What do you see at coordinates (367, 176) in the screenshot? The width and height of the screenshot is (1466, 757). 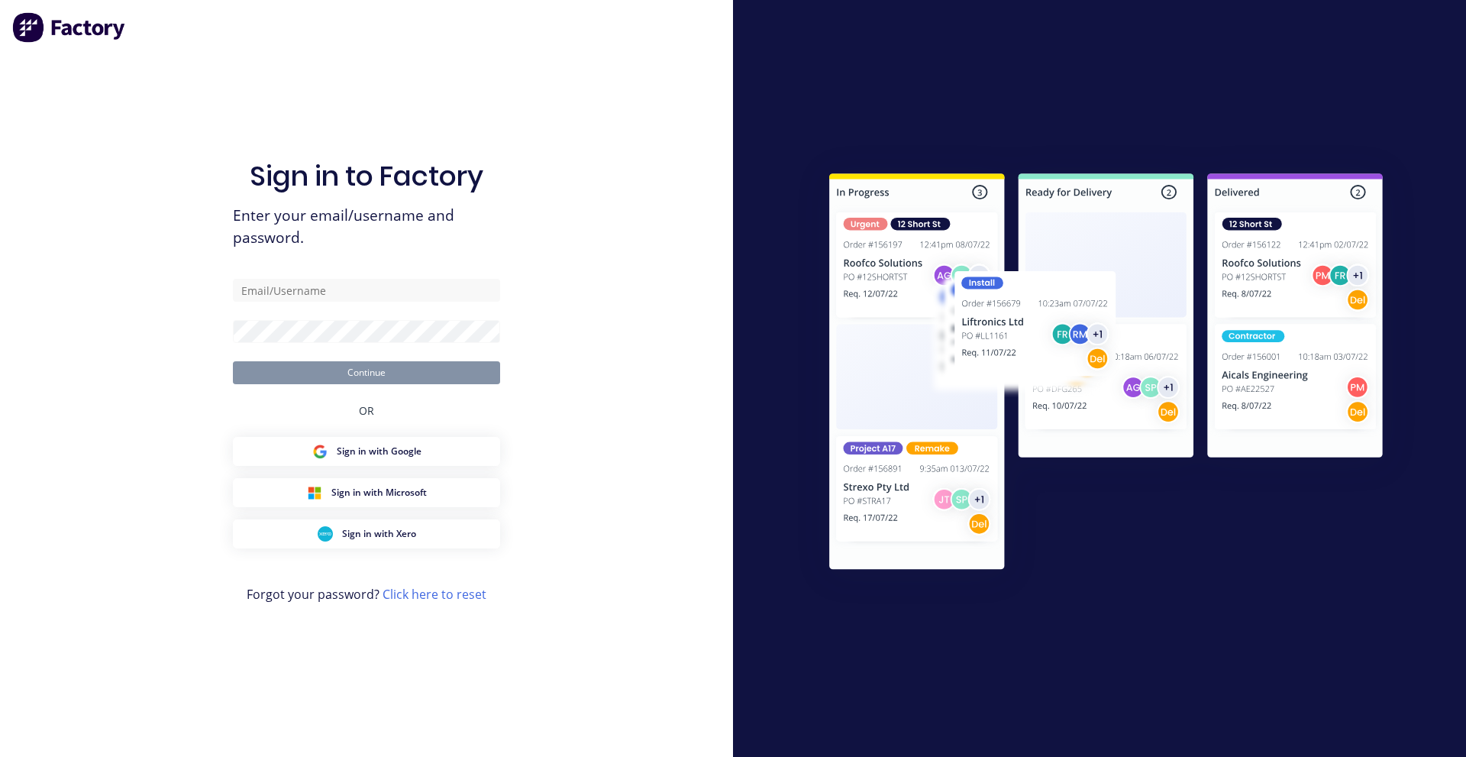 I see `h1: Sign in to Factory` at bounding box center [367, 176].